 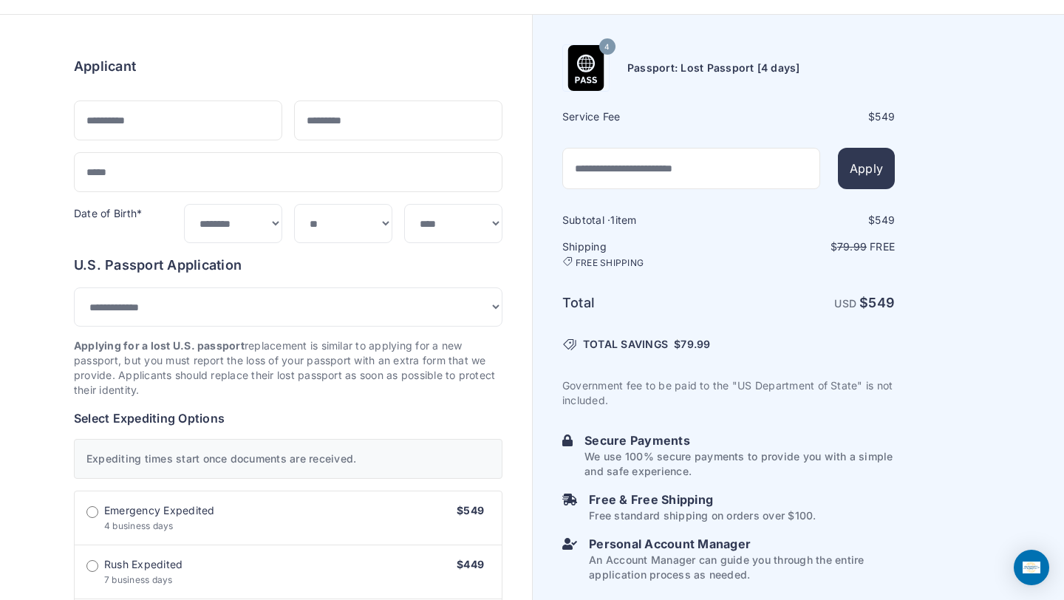 I want to click on span: TOTAL SAVINGS, so click(x=625, y=344).